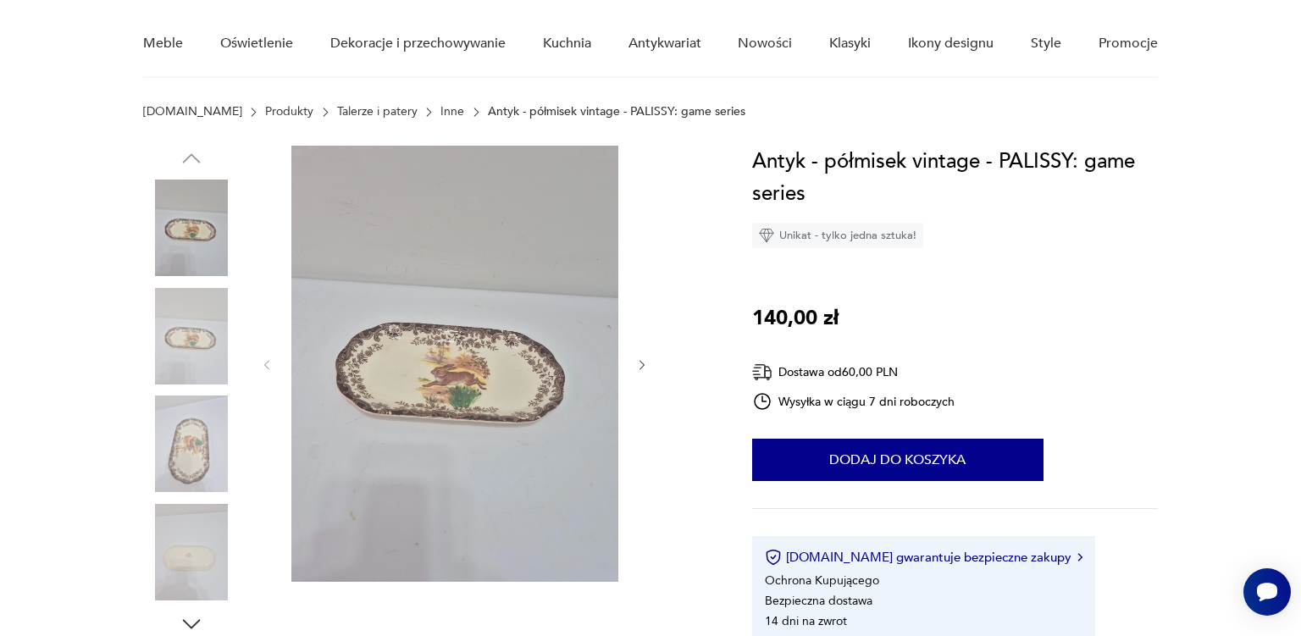  Describe the element at coordinates (955, 178) in the screenshot. I see `h1: Antyk - półmisek vintage - PALISSY: game series` at that location.